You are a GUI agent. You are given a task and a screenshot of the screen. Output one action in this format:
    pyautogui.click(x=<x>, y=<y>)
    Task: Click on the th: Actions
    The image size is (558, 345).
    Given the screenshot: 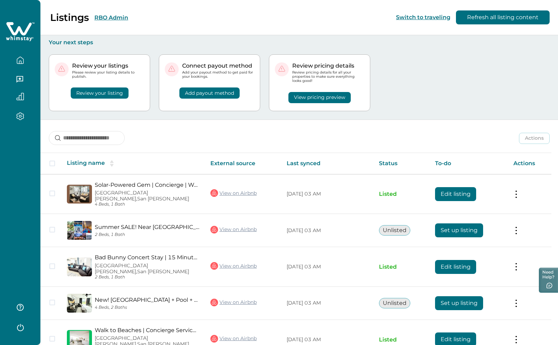 What is the action you would take?
    pyautogui.click(x=530, y=163)
    